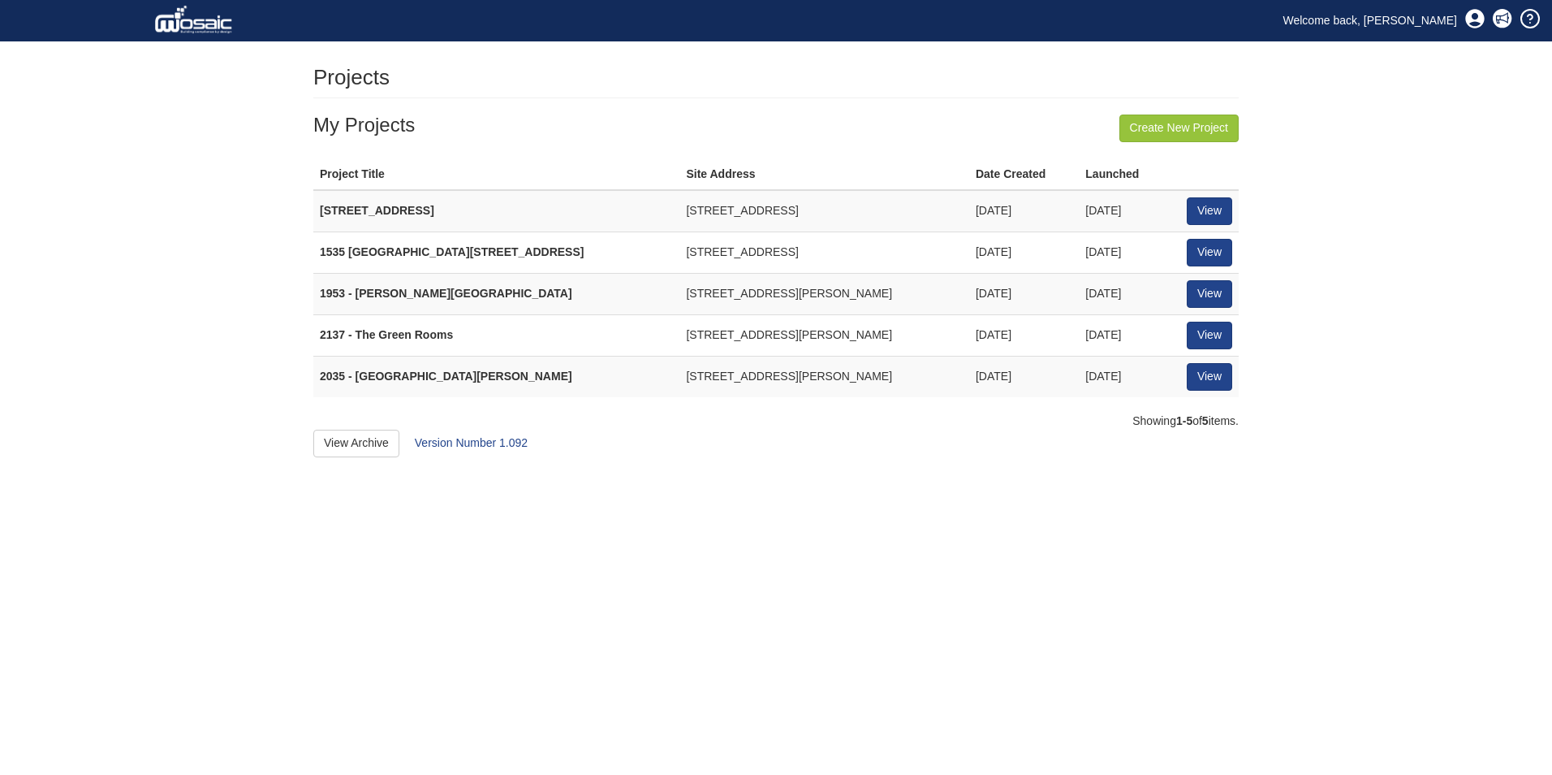 Image resolution: width=1552 pixels, height=775 pixels. Describe the element at coordinates (352, 77) in the screenshot. I see `h1: Projects` at that location.